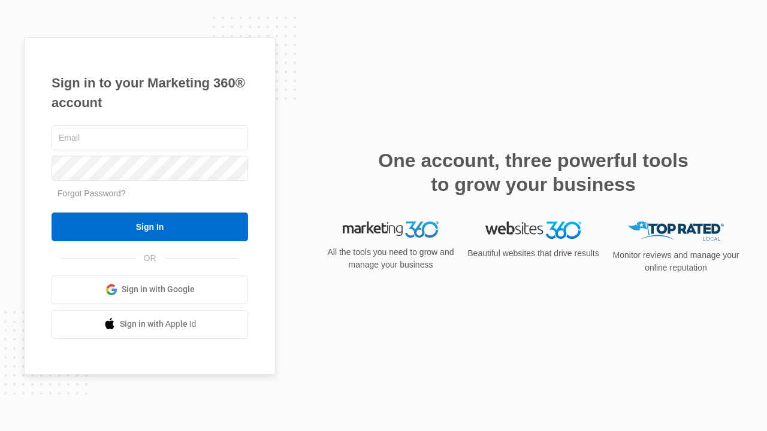 This screenshot has height=431, width=767. Describe the element at coordinates (150, 325) in the screenshot. I see `a: Sign in with Apple Id` at that location.